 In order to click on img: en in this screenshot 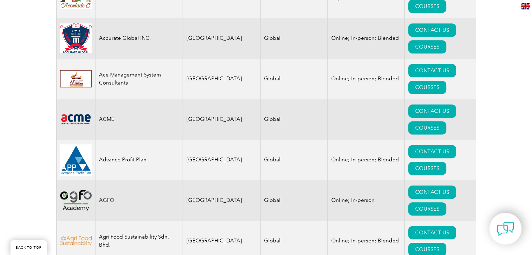, I will do `click(525, 6)`.